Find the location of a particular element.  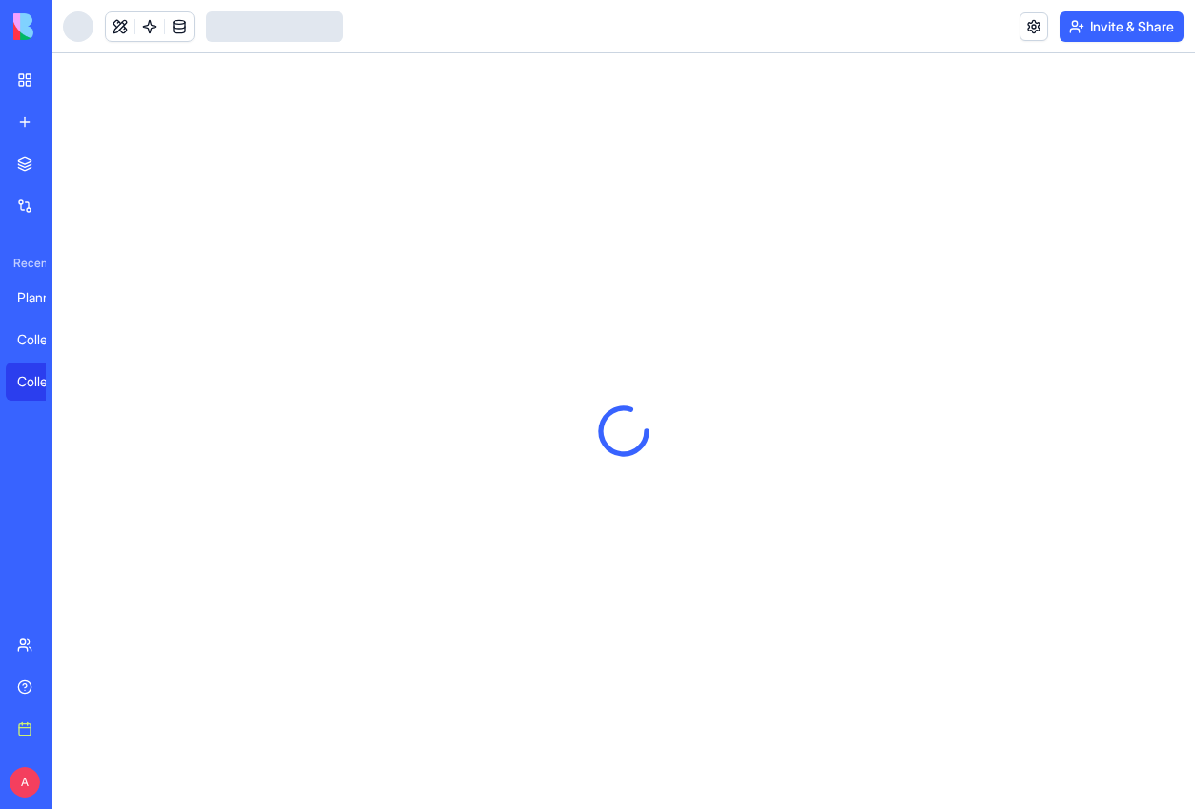

span: A is located at coordinates (25, 782).